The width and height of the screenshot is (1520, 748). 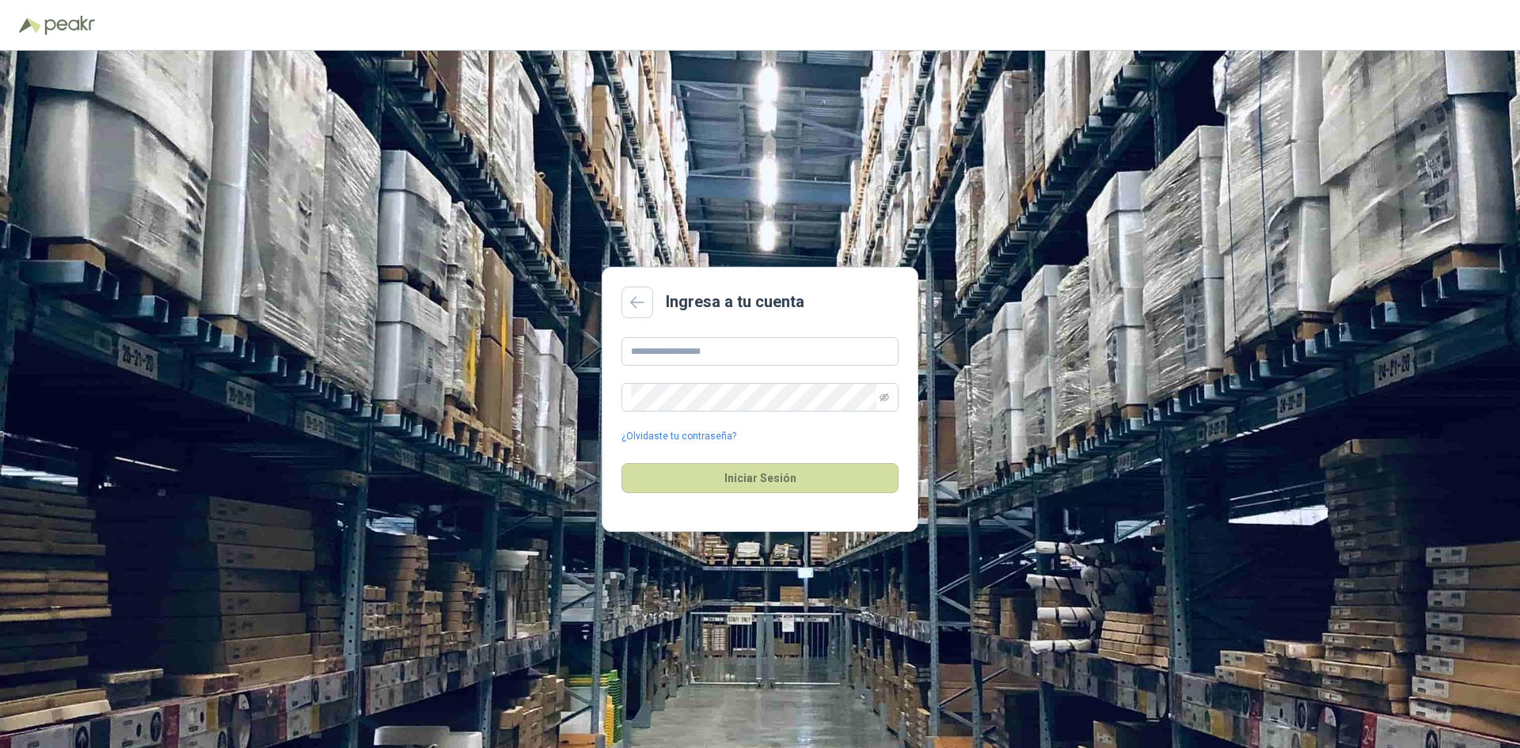 I want to click on img: Logo, so click(x=30, y=25).